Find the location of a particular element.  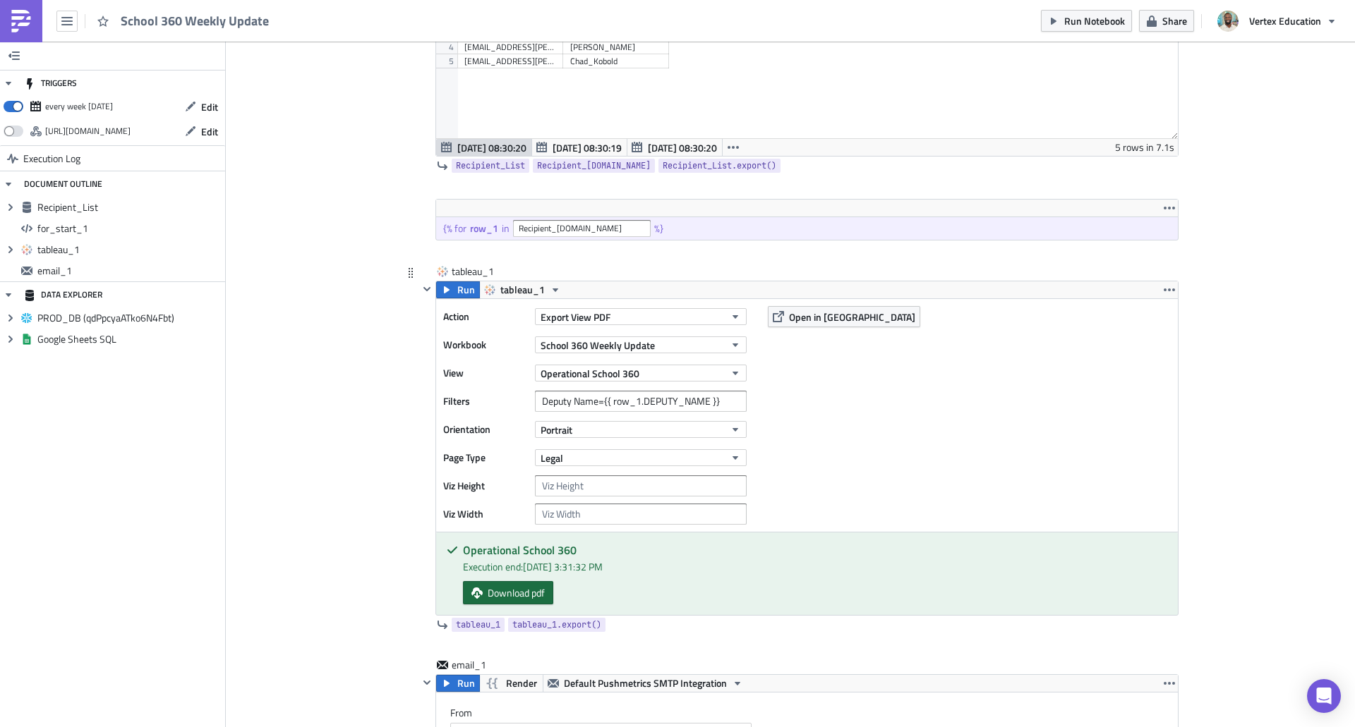

button: Export View PDF is located at coordinates (641, 317).